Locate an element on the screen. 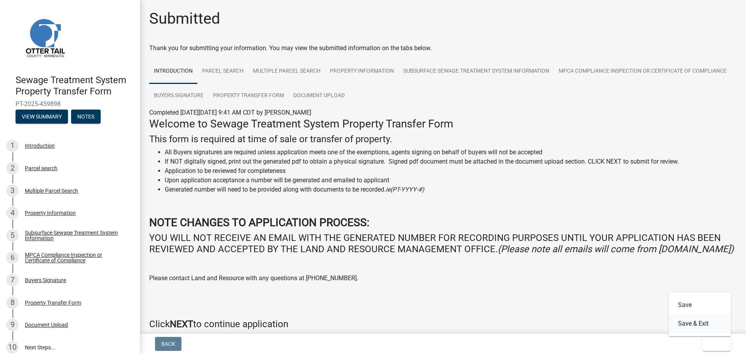 The width and height of the screenshot is (746, 354). div: Document Upload is located at coordinates (46, 325).